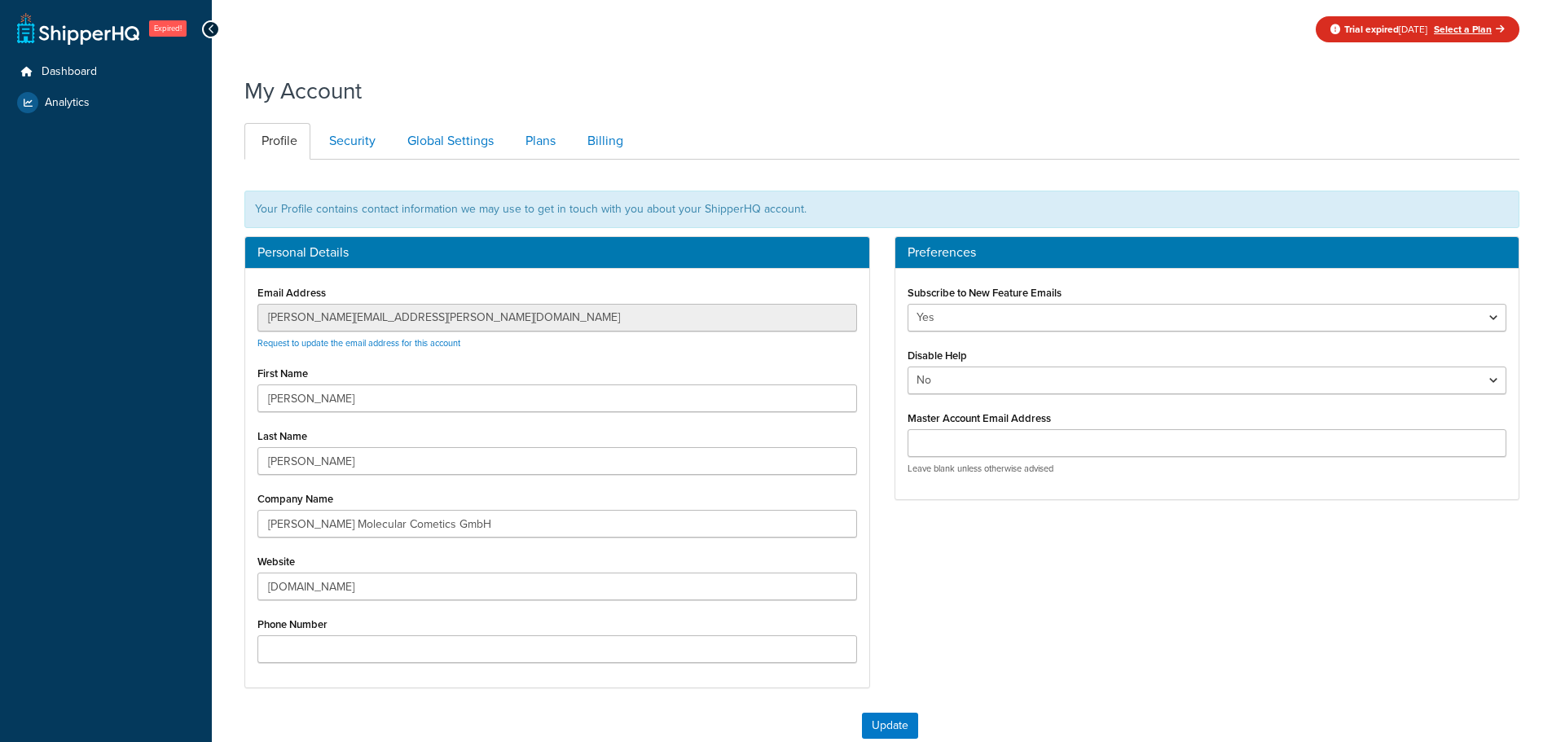 Image resolution: width=1552 pixels, height=742 pixels. Describe the element at coordinates (292, 292) in the screenshot. I see `label: Email Address` at that location.